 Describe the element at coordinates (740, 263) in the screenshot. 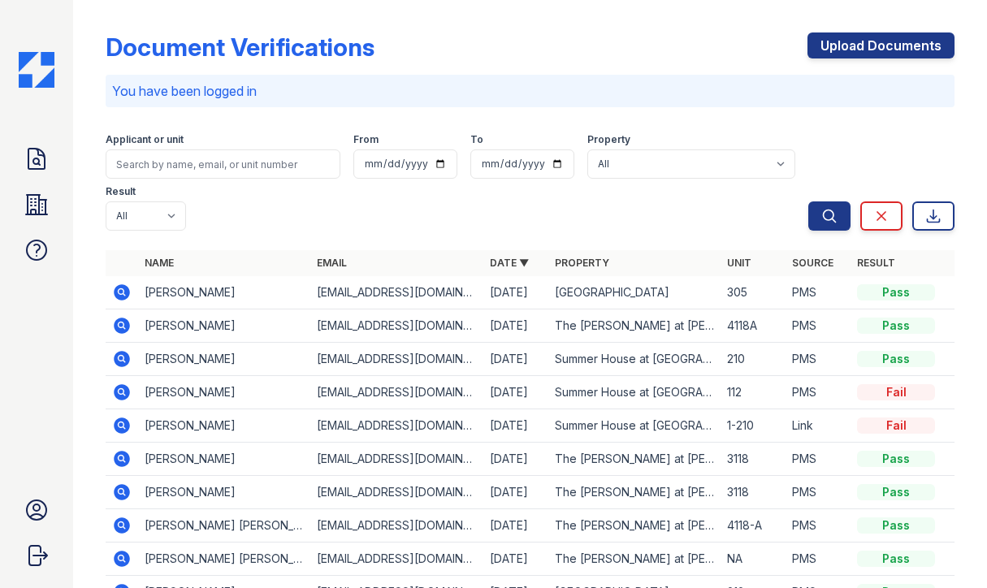

I see `a: Unit` at that location.